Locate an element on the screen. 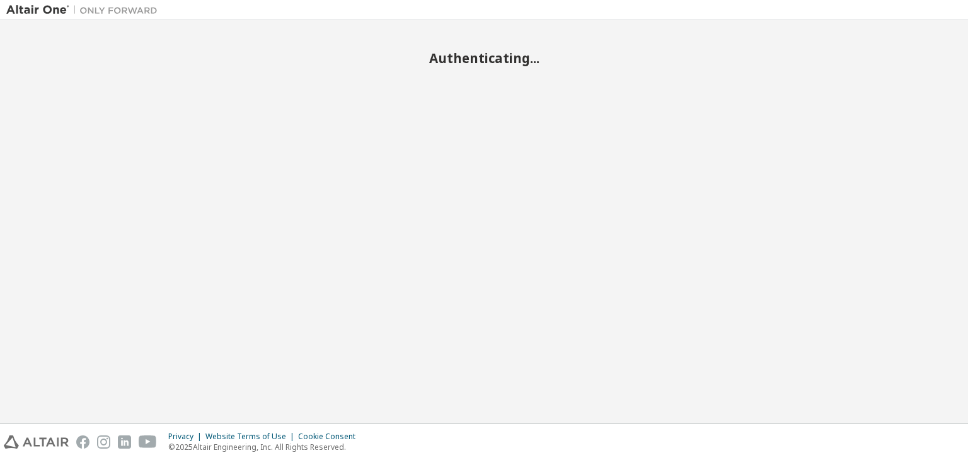  h2: Authenticating... is located at coordinates (484, 58).